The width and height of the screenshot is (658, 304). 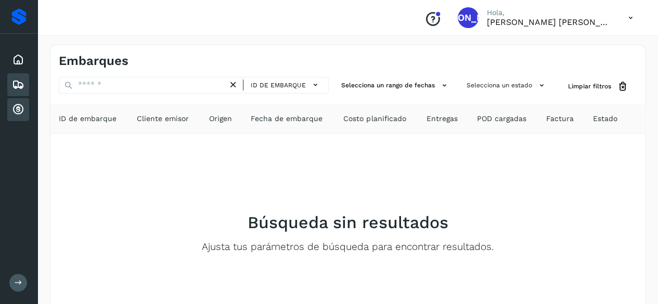 I want to click on span: Entregas, so click(x=442, y=119).